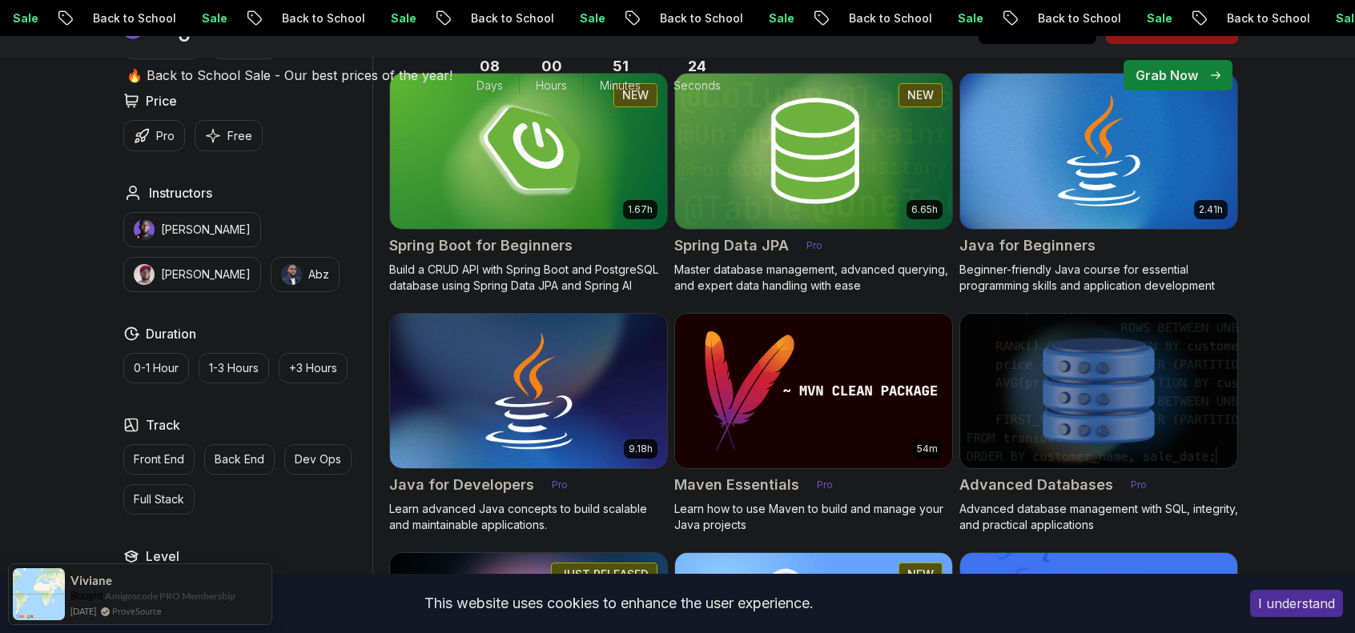 Image resolution: width=1355 pixels, height=633 pixels. What do you see at coordinates (289, 75) in the screenshot?
I see `p: 🔥 Back to School Sale - Our best prices of the year!` at bounding box center [289, 75].